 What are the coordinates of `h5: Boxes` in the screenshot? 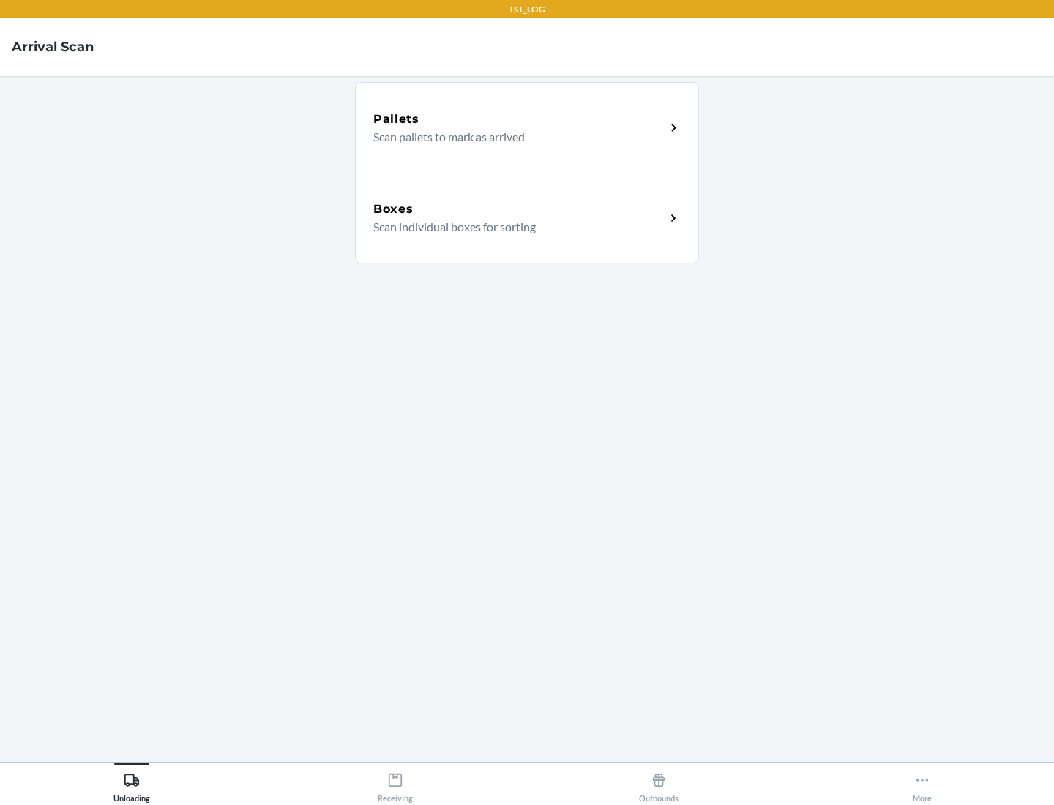 It's located at (393, 209).